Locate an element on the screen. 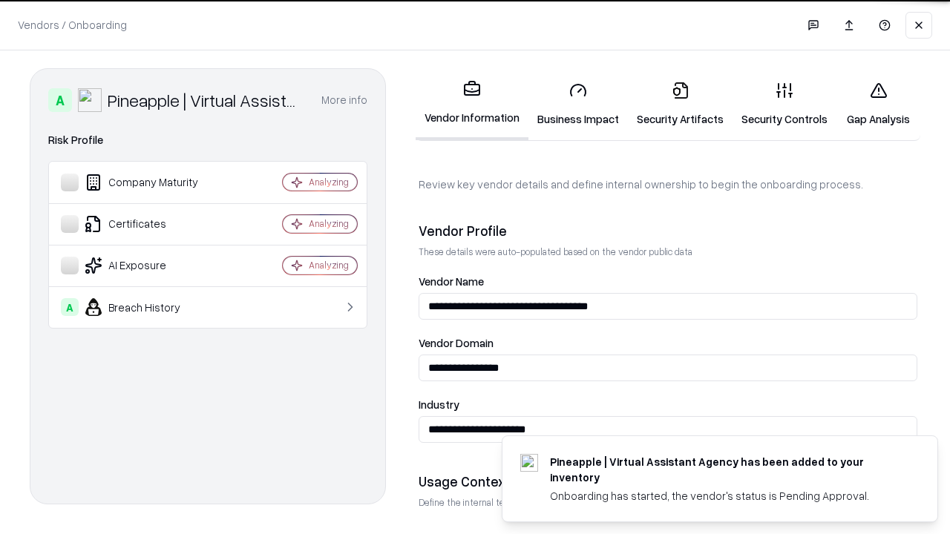  div: Pineapple | Virtual Assistant Agency has been added to your inventory is located at coordinates (726, 470).